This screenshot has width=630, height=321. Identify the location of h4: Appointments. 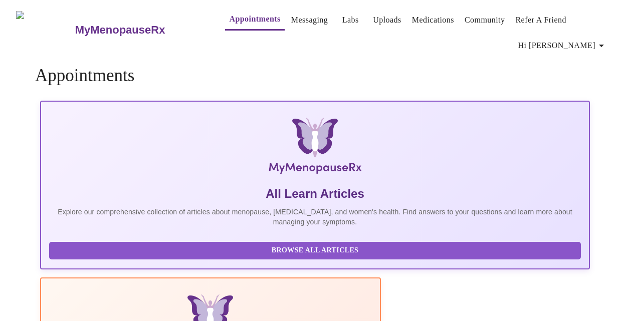
(315, 76).